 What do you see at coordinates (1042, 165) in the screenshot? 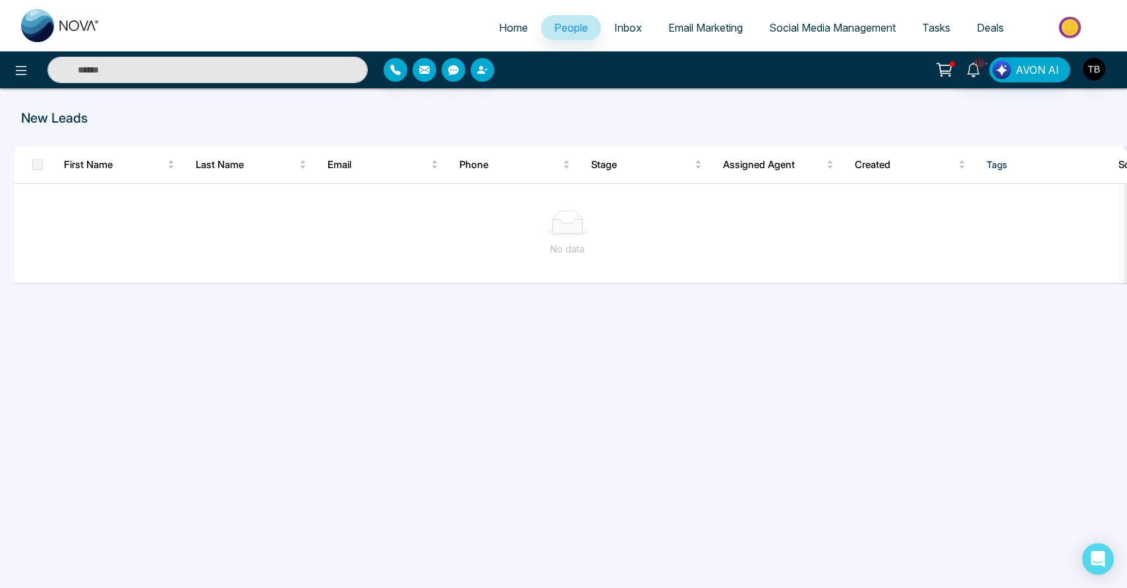
I see `th: Tags` at bounding box center [1042, 165].